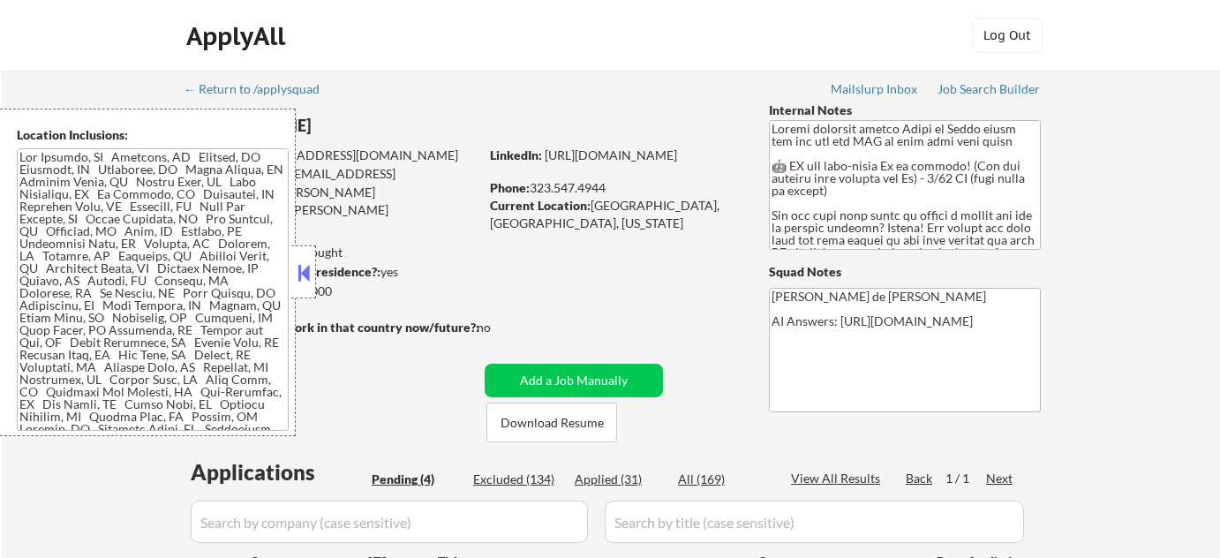 The width and height of the screenshot is (1220, 558). Describe the element at coordinates (278, 472) in the screenshot. I see `div: Applications` at that location.